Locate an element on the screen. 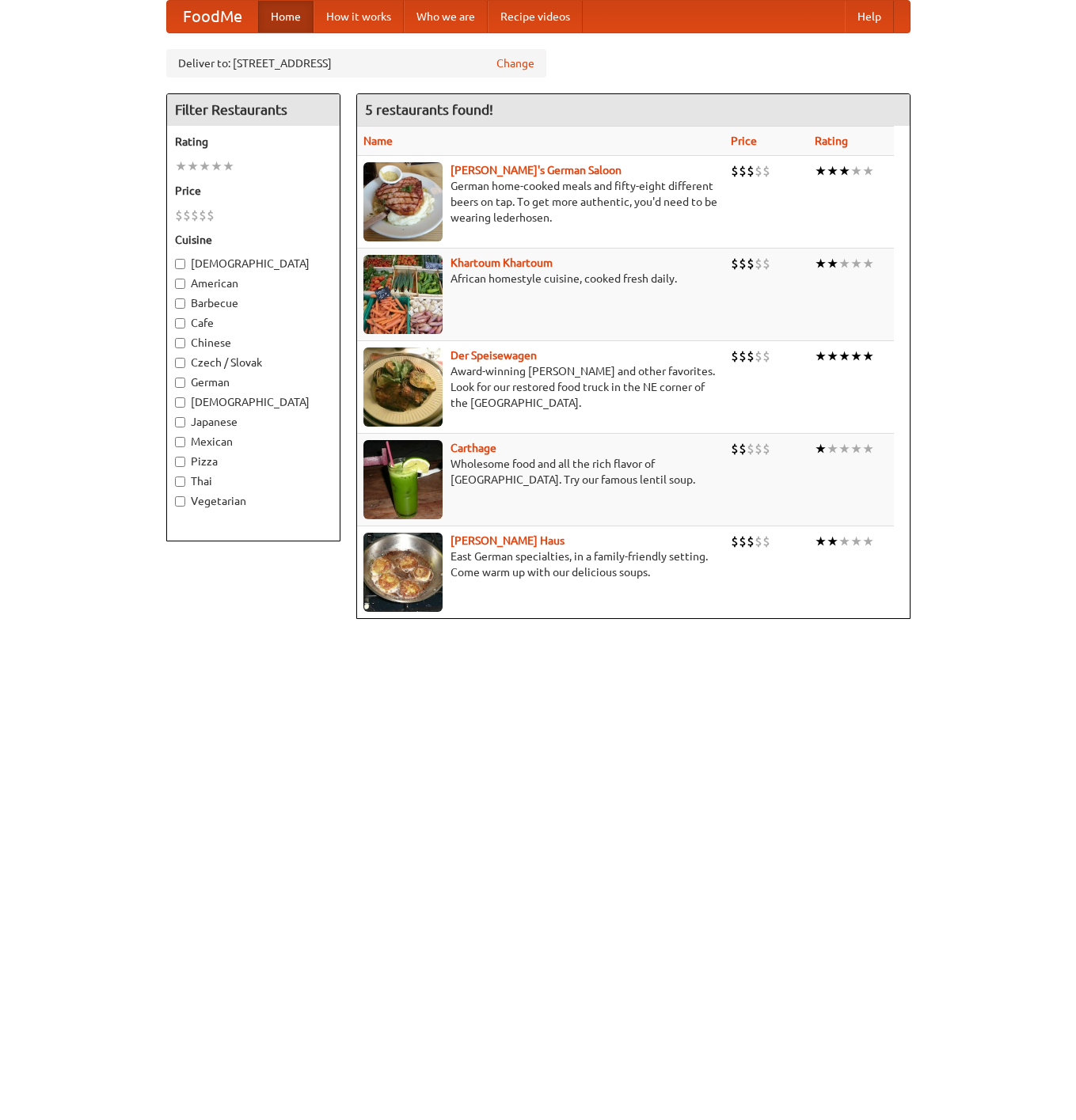 The width and height of the screenshot is (1076, 1120). a: Price is located at coordinates (743, 141).